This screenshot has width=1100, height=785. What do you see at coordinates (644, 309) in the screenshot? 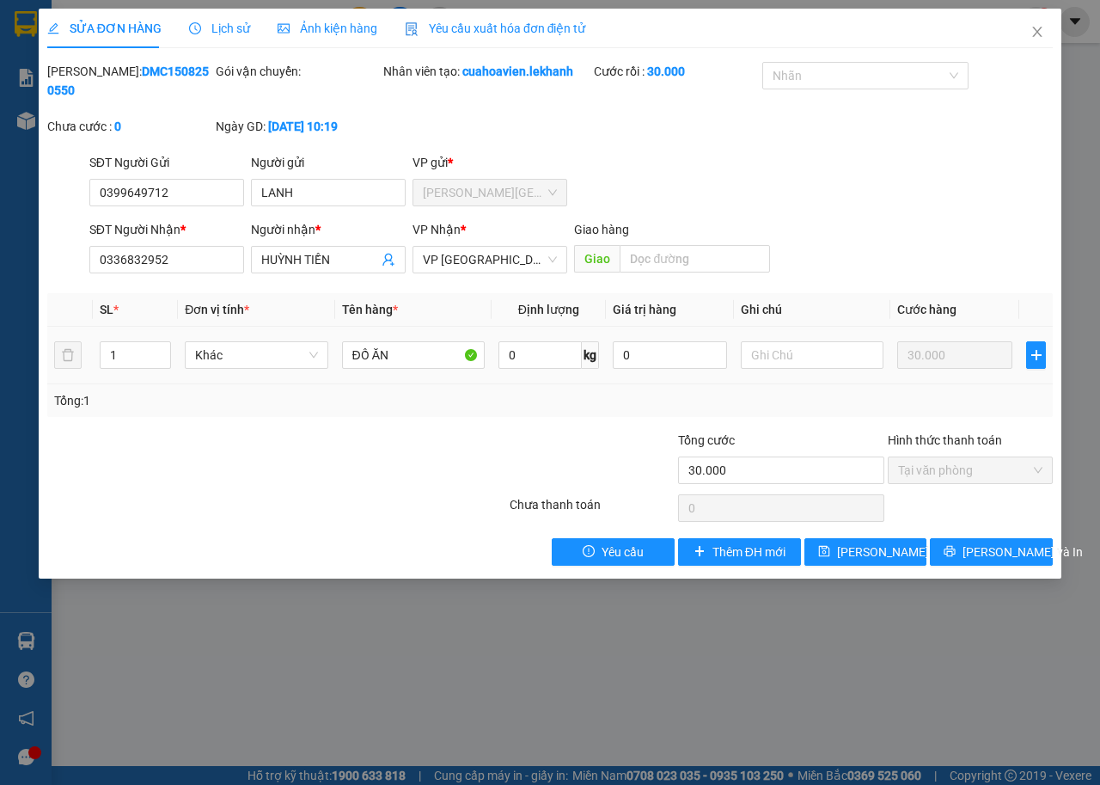
I see `span: Giá trị hàng` at bounding box center [644, 309].